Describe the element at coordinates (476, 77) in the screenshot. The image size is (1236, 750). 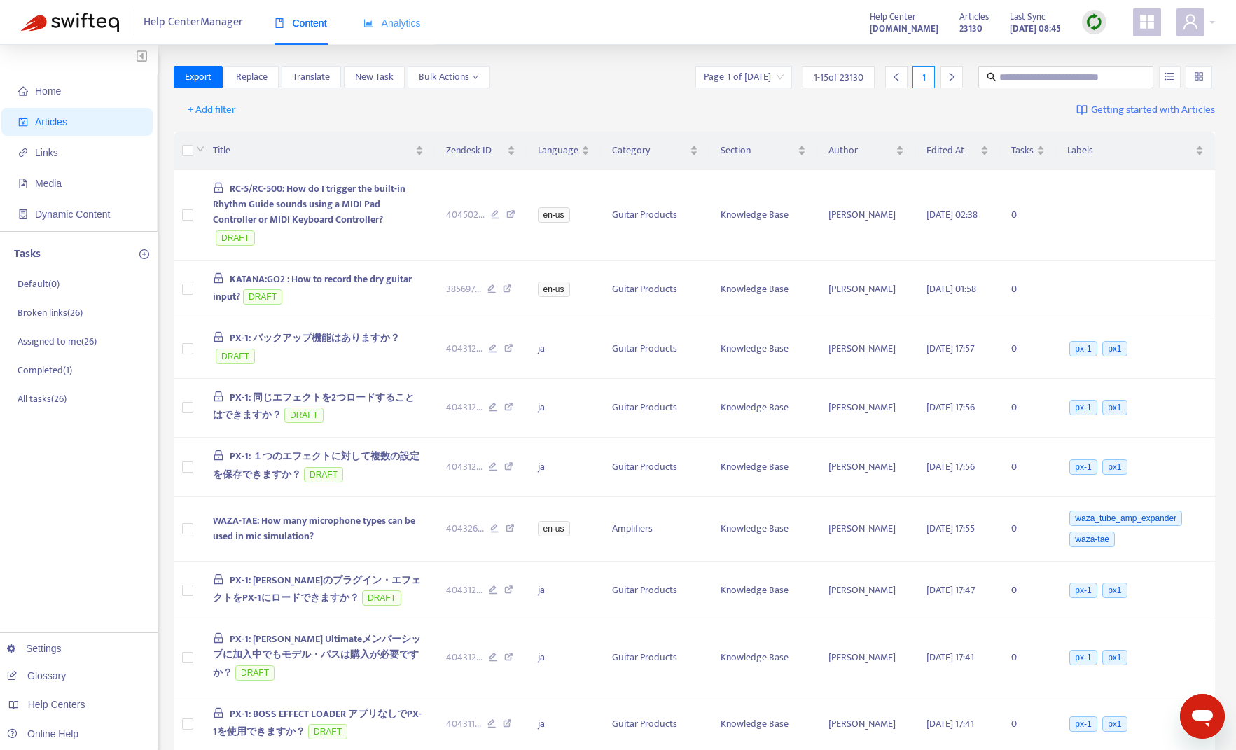
I see `span: down` at that location.